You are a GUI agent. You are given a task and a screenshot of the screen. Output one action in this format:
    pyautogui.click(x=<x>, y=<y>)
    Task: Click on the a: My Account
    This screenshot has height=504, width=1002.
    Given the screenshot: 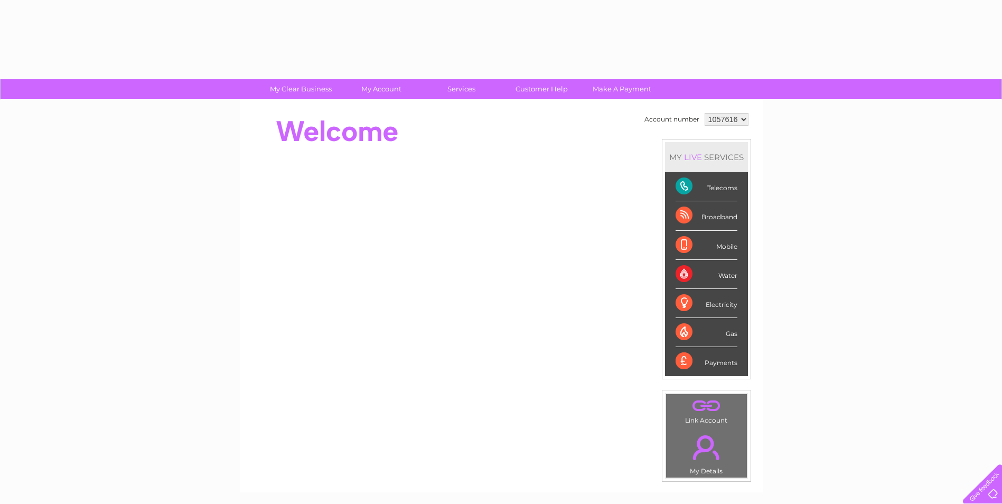 What is the action you would take?
    pyautogui.click(x=381, y=89)
    